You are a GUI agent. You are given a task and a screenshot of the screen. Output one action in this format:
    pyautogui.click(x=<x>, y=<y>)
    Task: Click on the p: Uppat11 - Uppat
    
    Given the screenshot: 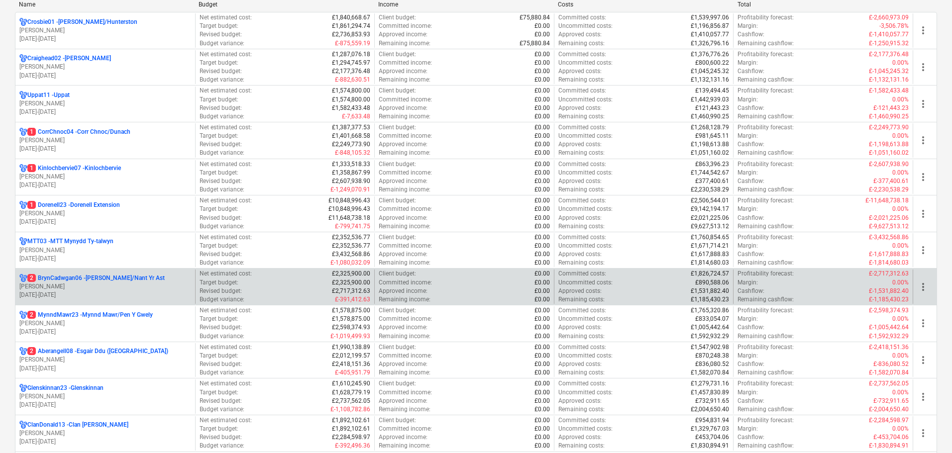 What is the action you would take?
    pyautogui.click(x=48, y=95)
    